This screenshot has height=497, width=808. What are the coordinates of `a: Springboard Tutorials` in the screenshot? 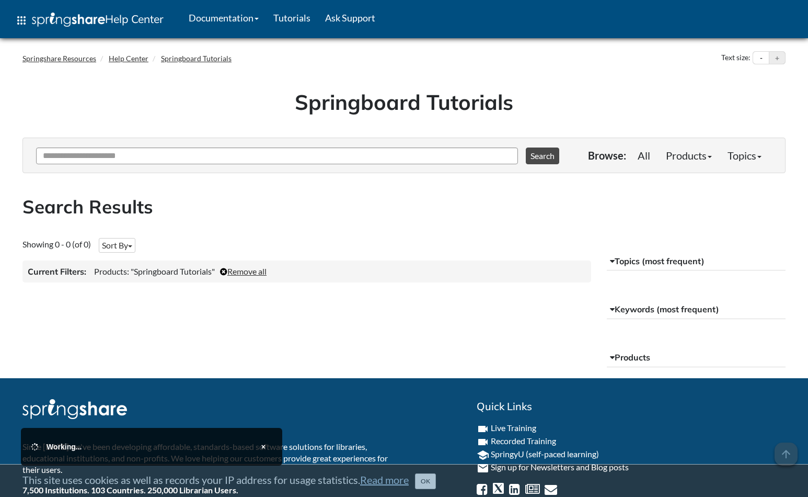 It's located at (196, 58).